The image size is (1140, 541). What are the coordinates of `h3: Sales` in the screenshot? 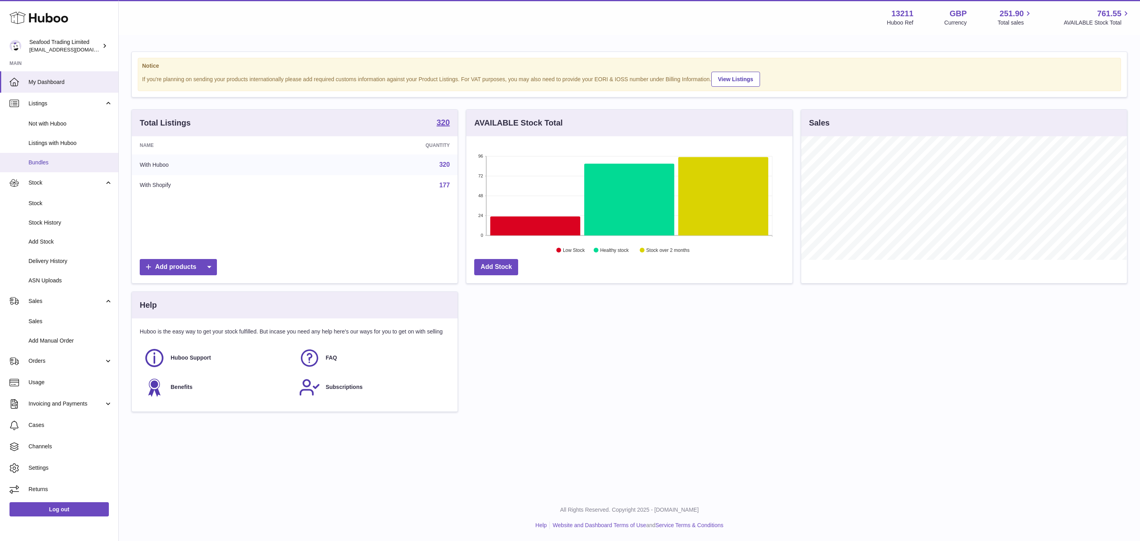 It's located at (819, 123).